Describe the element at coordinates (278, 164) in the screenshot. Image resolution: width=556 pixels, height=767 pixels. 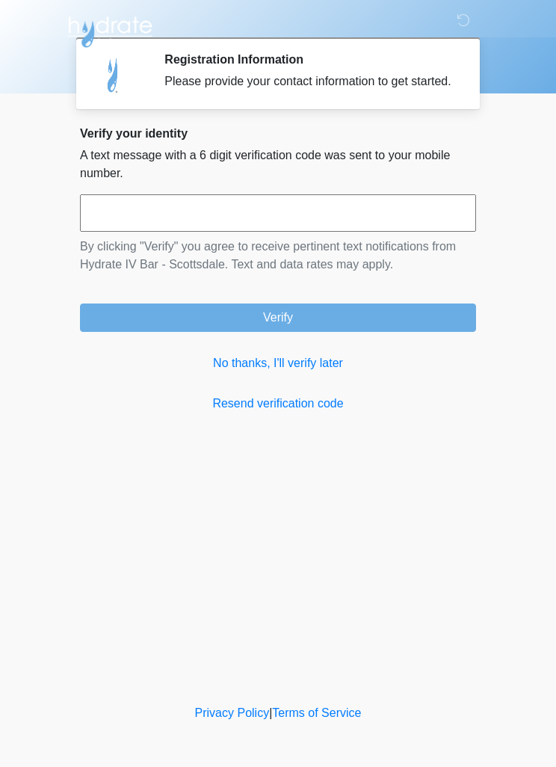
I see `p: A text message with a 6 digit verification code was sent to your mobile number.` at that location.